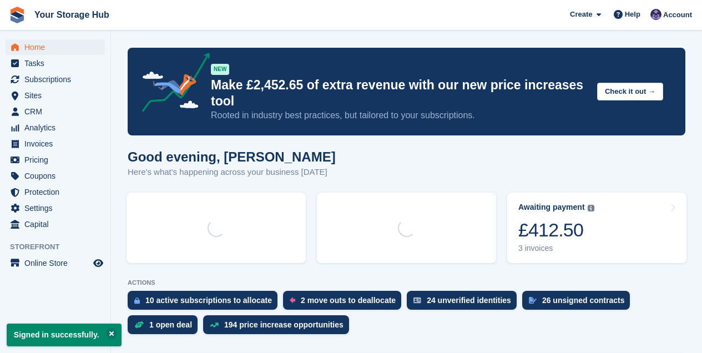 This screenshot has width=702, height=353. I want to click on p: Signed in successfully., so click(64, 335).